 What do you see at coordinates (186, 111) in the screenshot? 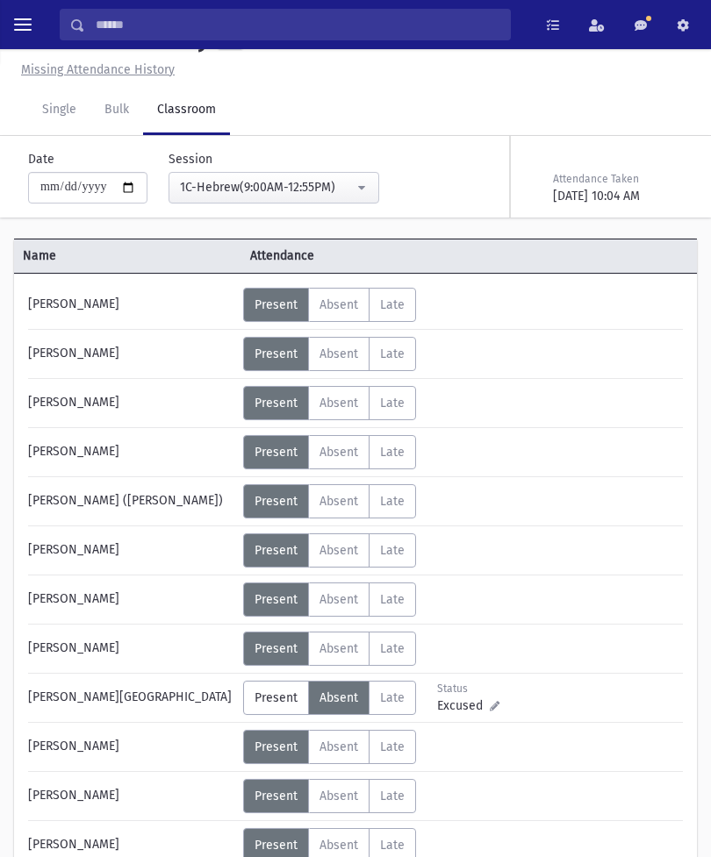
I see `a: Classroom` at bounding box center [186, 111].